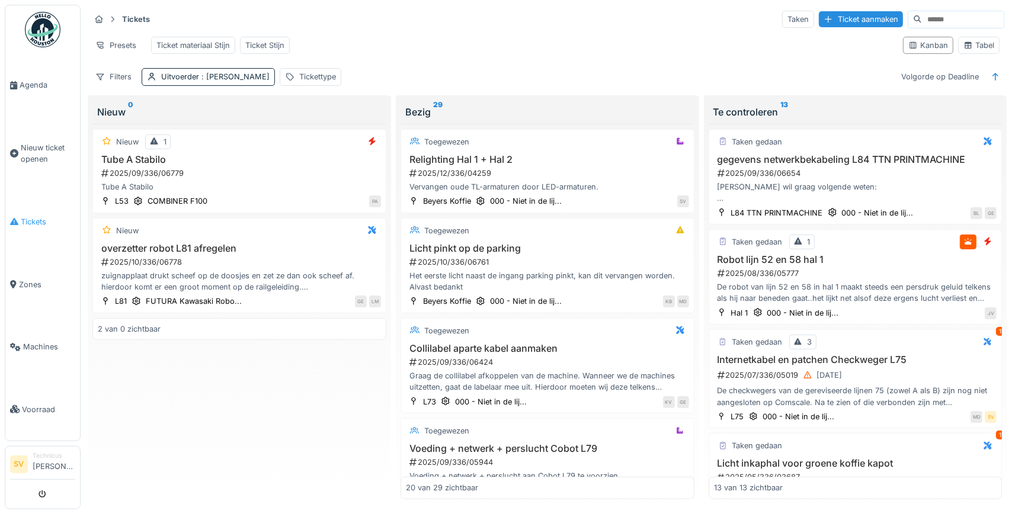 This screenshot has height=514, width=1015. Describe the element at coordinates (265, 45) in the screenshot. I see `div: Ticket Stijn` at that location.